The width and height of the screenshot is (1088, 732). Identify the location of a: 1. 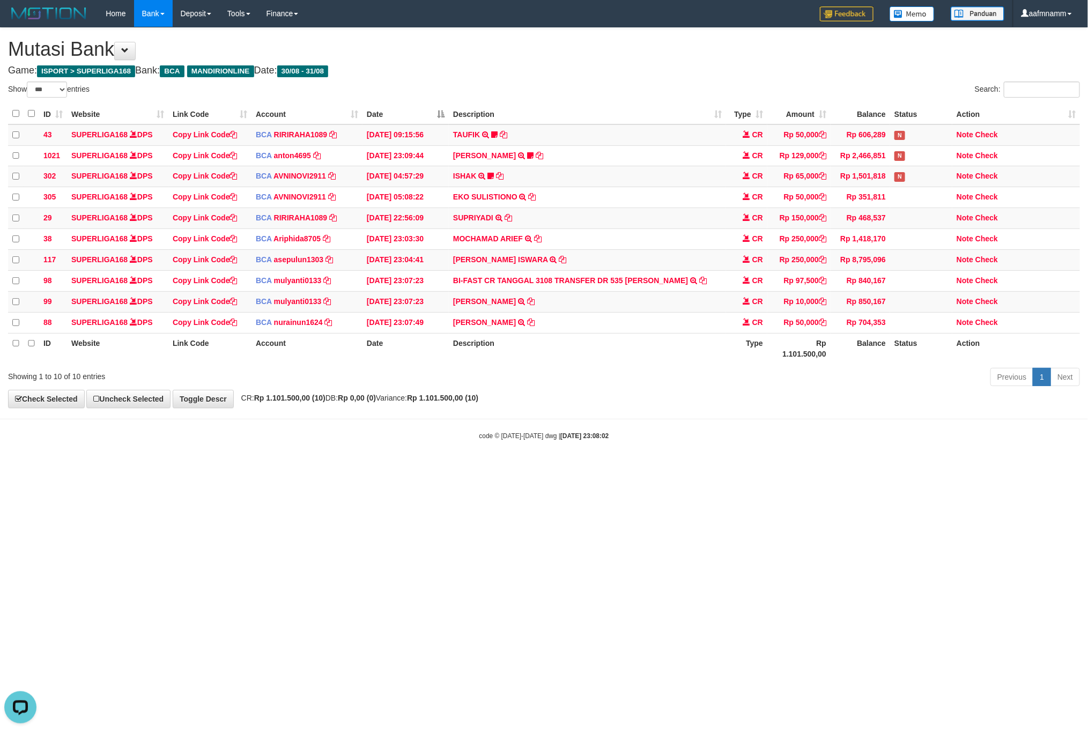
(1042, 377).